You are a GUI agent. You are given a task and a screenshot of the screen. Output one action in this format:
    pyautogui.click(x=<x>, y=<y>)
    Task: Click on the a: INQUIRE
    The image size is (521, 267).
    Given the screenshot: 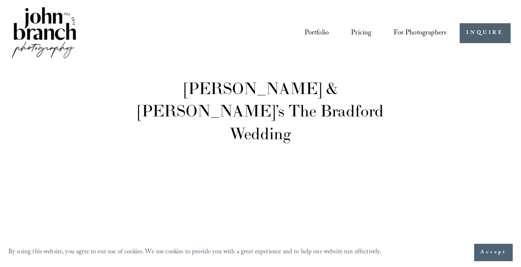 What is the action you would take?
    pyautogui.click(x=485, y=33)
    